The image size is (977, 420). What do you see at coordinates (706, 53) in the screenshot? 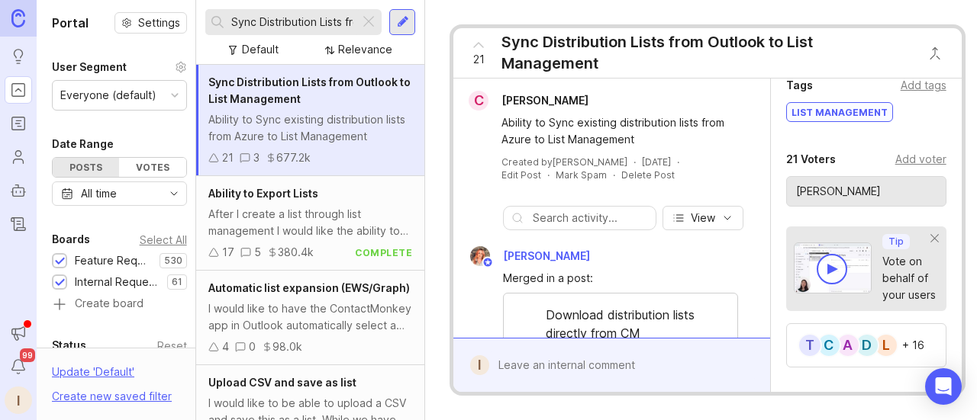
I see `div: Sync Distribution Lists from Outlook to List Management` at bounding box center [706, 53].